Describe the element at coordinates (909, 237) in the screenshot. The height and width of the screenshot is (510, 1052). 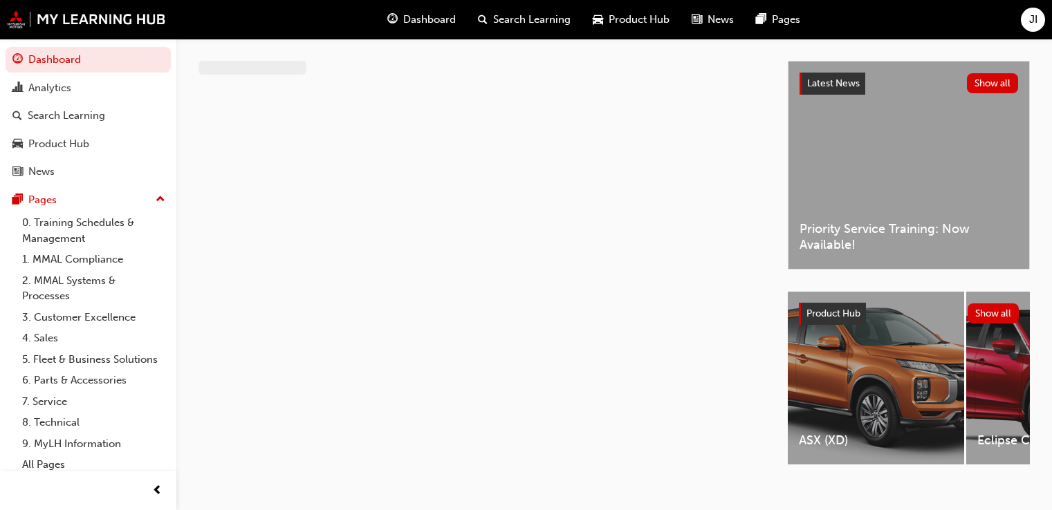
I see `span: Priority Service Training: Now Available!` at that location.